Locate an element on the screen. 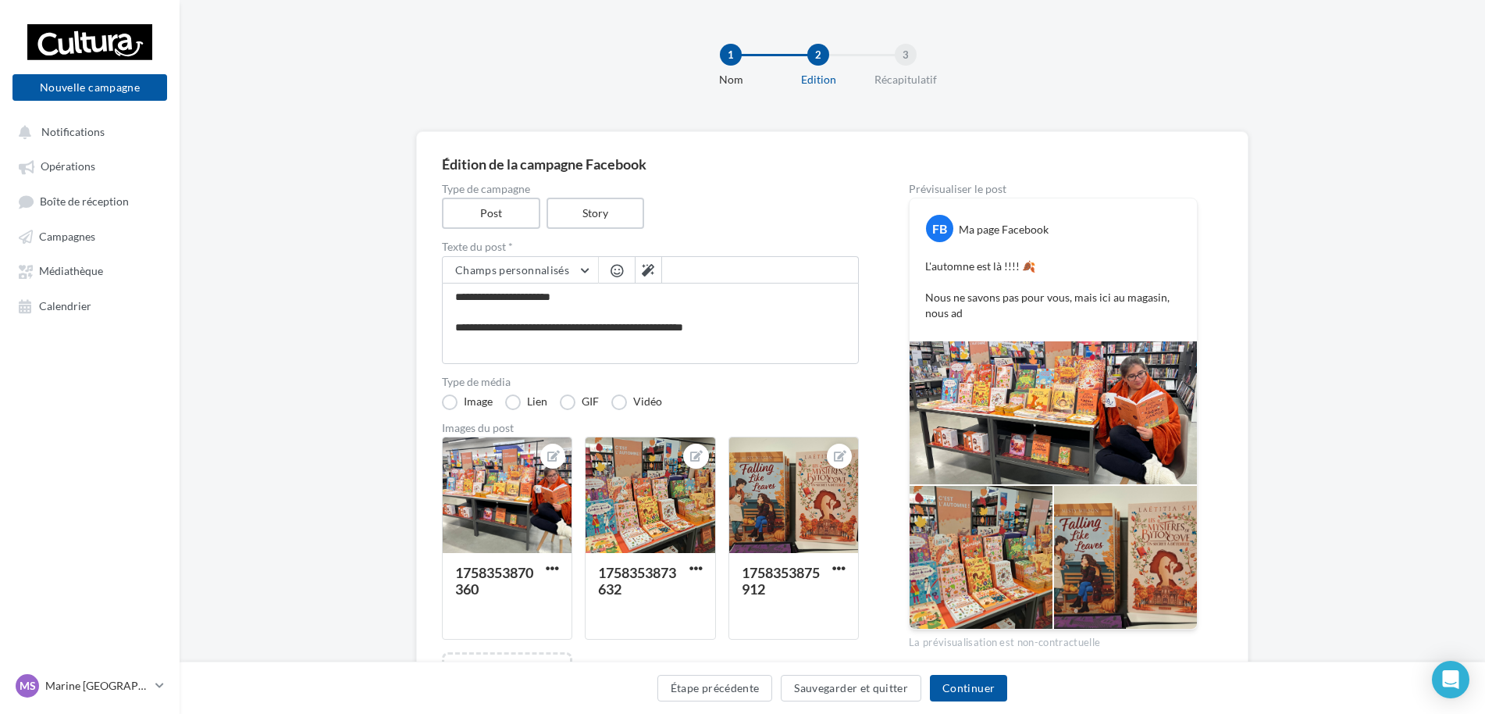 This screenshot has height=714, width=1485. a: Opérations is located at coordinates (90, 166).